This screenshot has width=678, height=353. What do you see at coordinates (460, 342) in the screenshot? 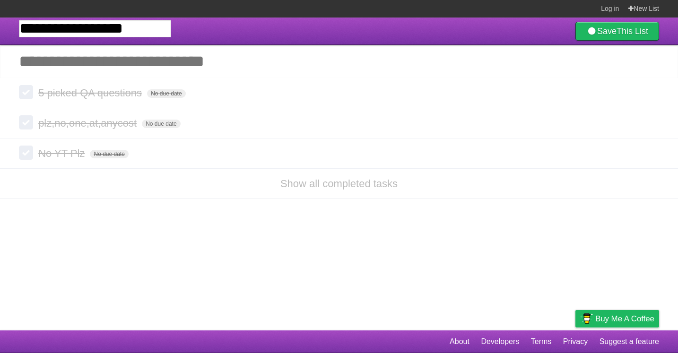
I see `a: About` at bounding box center [460, 342].